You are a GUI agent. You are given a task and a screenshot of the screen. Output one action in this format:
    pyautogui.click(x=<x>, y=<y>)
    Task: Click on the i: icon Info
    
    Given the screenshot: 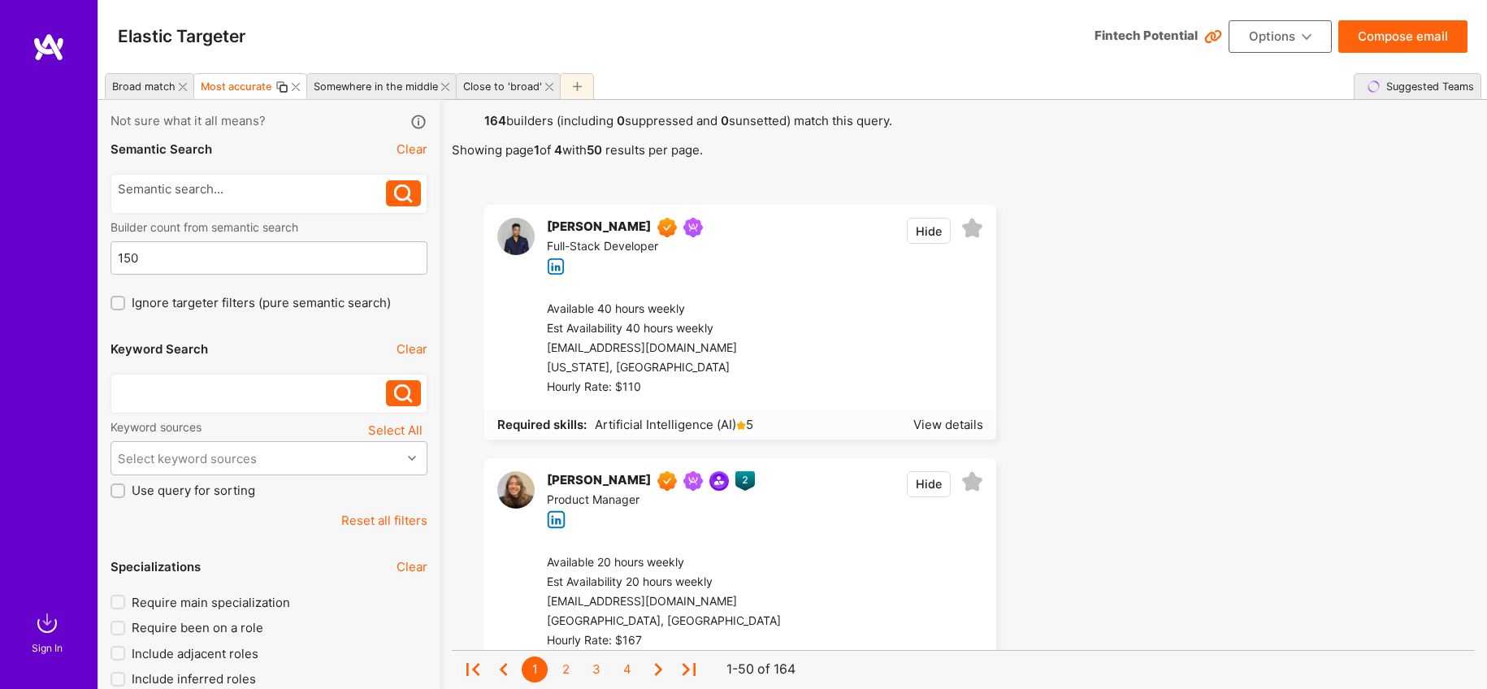 What is the action you would take?
    pyautogui.click(x=418, y=122)
    